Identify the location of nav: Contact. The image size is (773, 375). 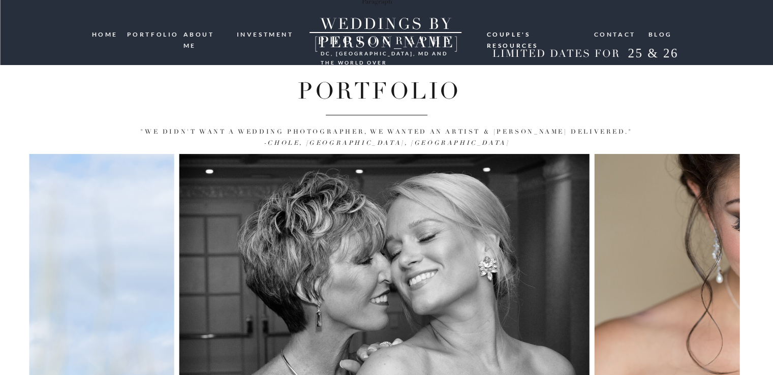
(615, 34).